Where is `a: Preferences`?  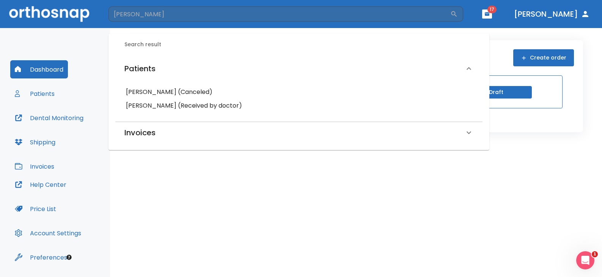
a: Preferences is located at coordinates (41, 257).